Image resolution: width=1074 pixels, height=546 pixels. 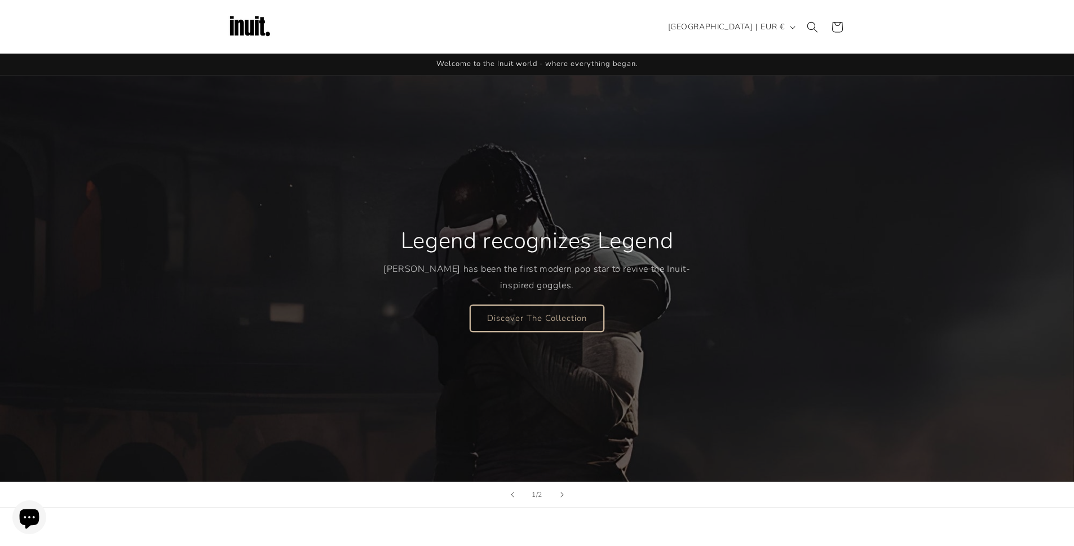 What do you see at coordinates (812, 27) in the screenshot?
I see `summary: Search` at bounding box center [812, 27].